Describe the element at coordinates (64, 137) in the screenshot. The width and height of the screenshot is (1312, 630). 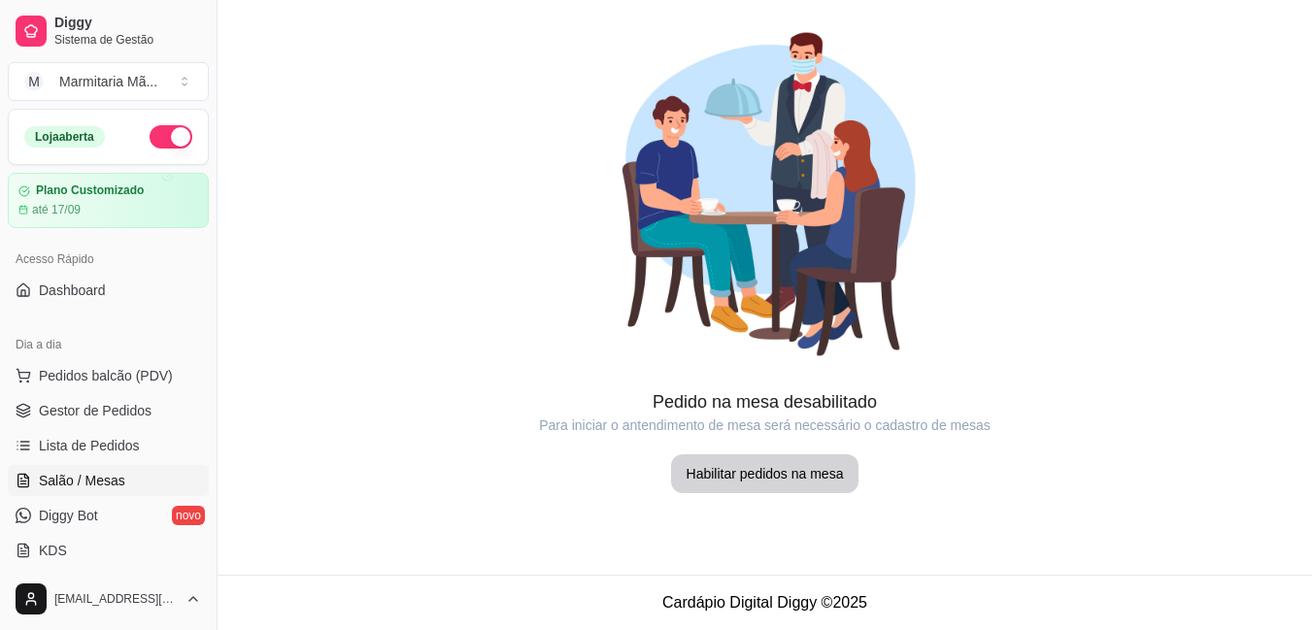
I see `div: Loja aberta` at that location.